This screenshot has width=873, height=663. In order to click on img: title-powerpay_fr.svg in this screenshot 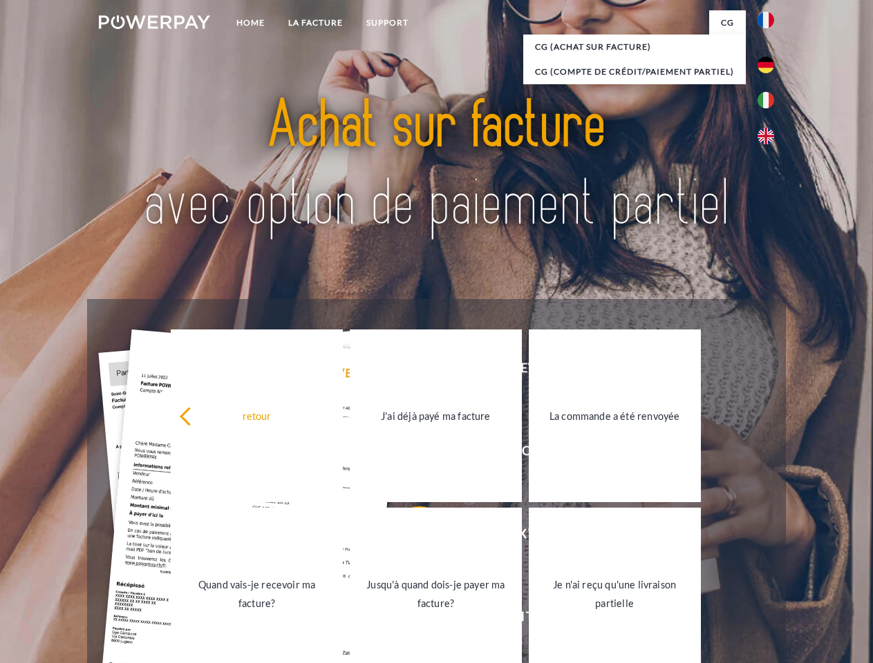, I will do `click(436, 165)`.